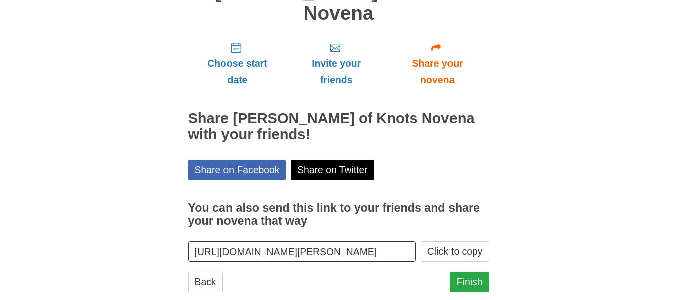  I want to click on span: Share your novena, so click(437, 72).